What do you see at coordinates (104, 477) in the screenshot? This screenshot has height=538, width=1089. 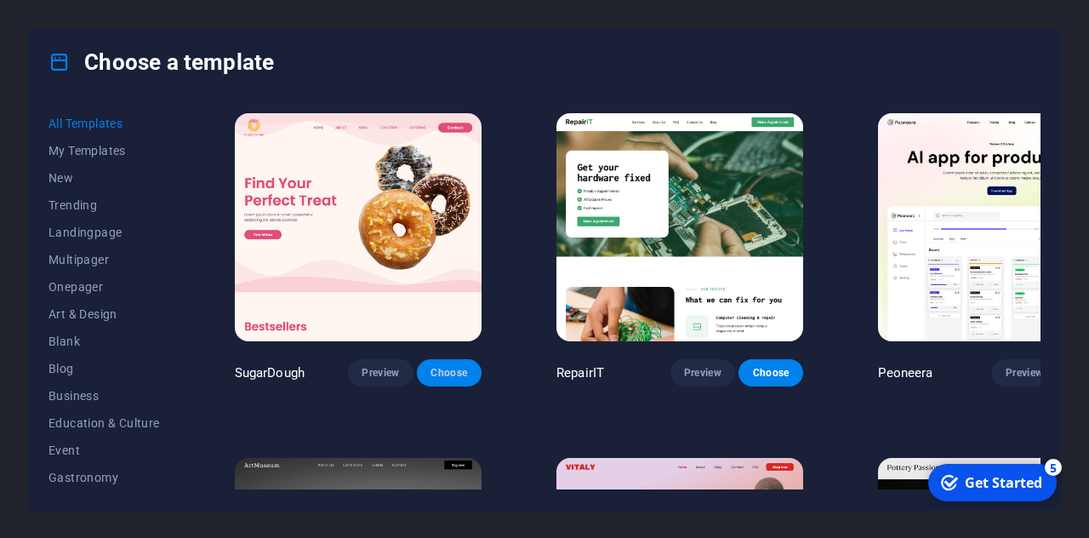 I see `span: Gastronomy` at bounding box center [104, 477].